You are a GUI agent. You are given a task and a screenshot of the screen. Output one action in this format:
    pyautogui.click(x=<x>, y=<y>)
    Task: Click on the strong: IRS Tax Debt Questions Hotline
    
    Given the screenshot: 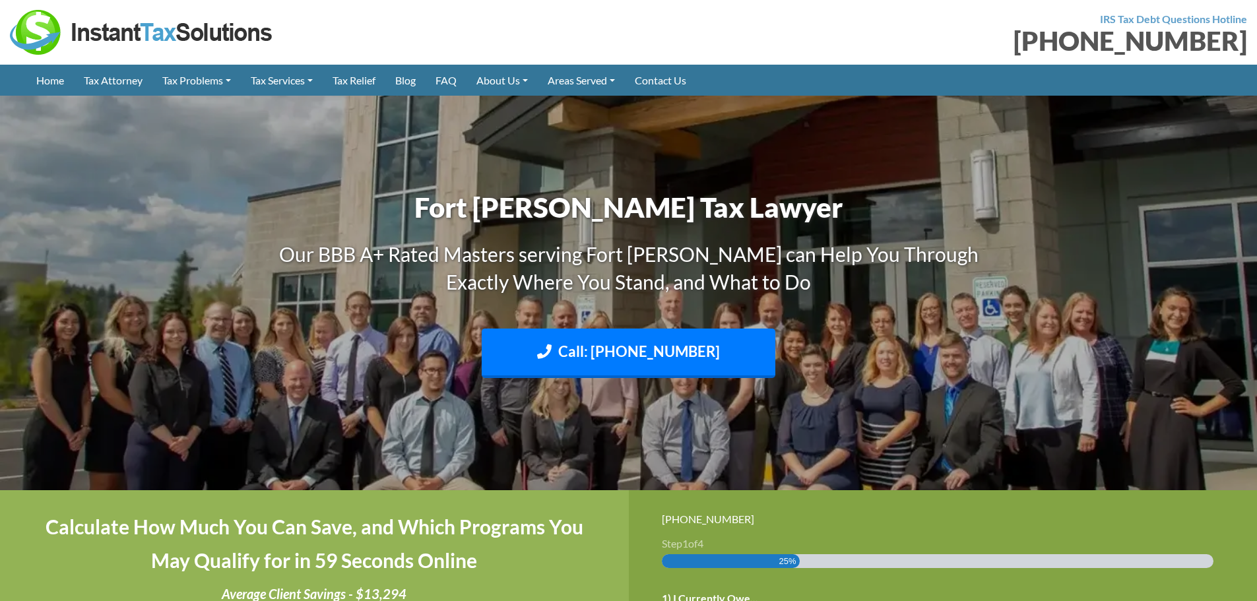 What is the action you would take?
    pyautogui.click(x=1173, y=18)
    